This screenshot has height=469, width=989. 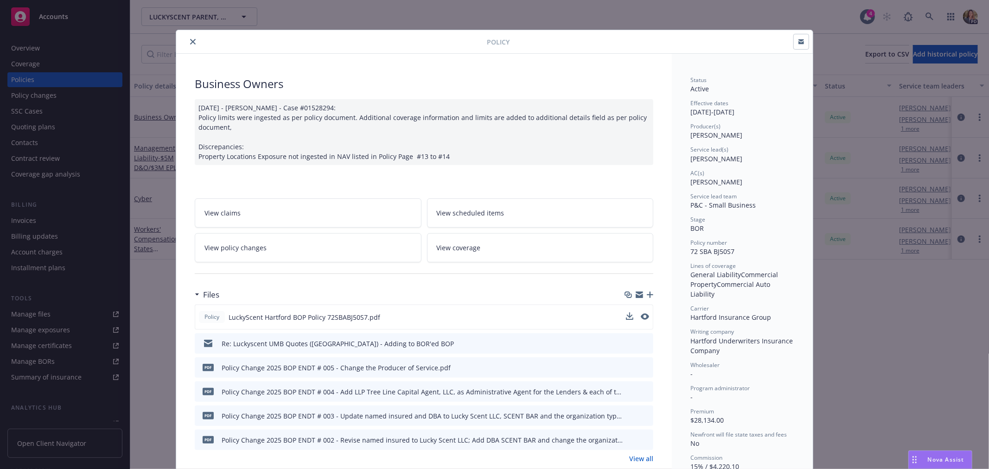 I want to click on span: Lines of coverage, so click(x=713, y=266).